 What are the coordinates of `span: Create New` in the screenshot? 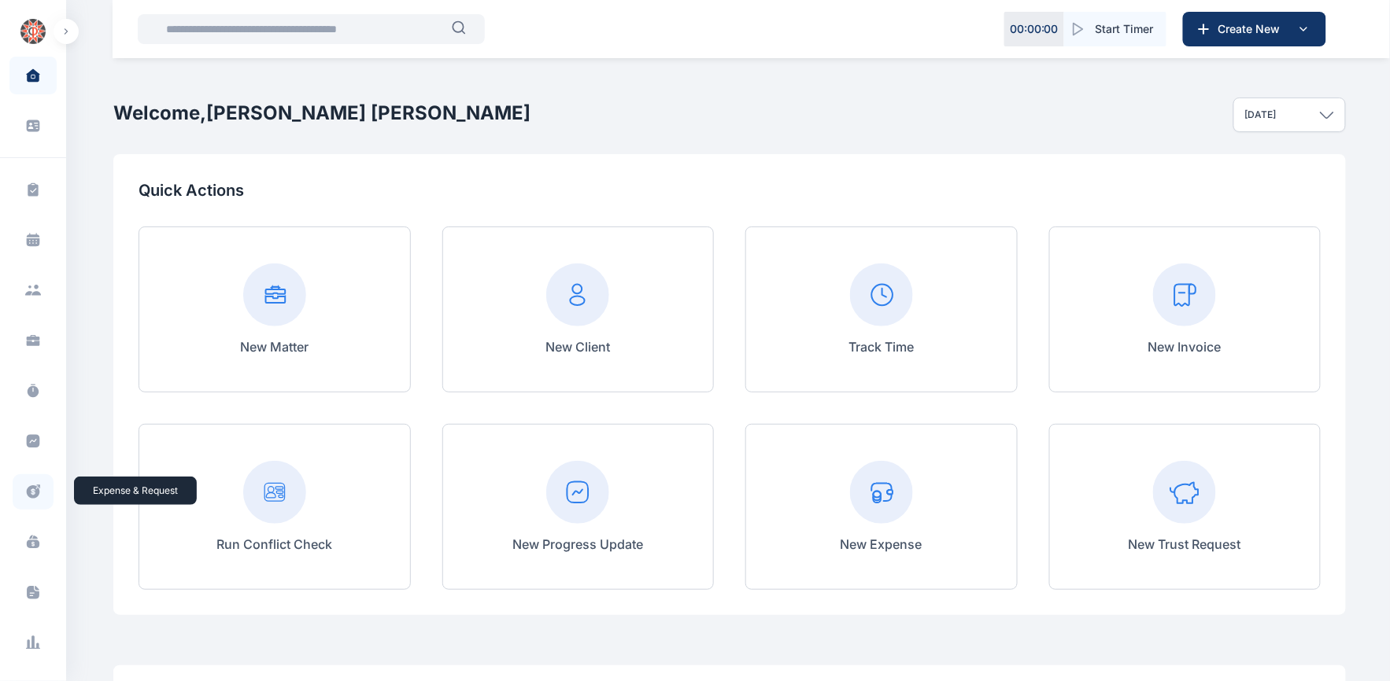 It's located at (1253, 29).